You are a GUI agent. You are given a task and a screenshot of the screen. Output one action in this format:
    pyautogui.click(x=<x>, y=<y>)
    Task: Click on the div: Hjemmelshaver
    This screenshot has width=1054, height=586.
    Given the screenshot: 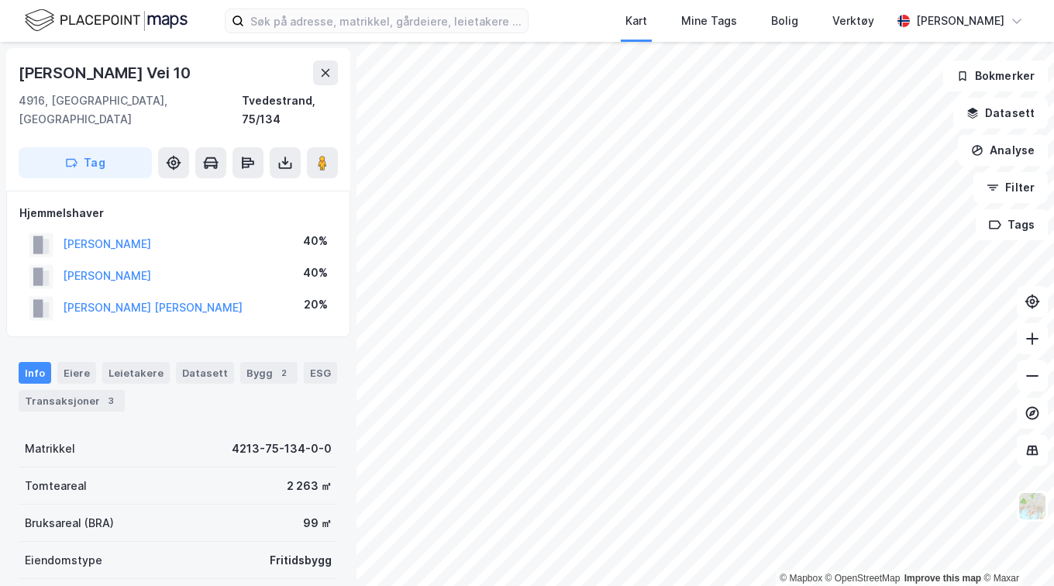 What is the action you would take?
    pyautogui.click(x=178, y=213)
    